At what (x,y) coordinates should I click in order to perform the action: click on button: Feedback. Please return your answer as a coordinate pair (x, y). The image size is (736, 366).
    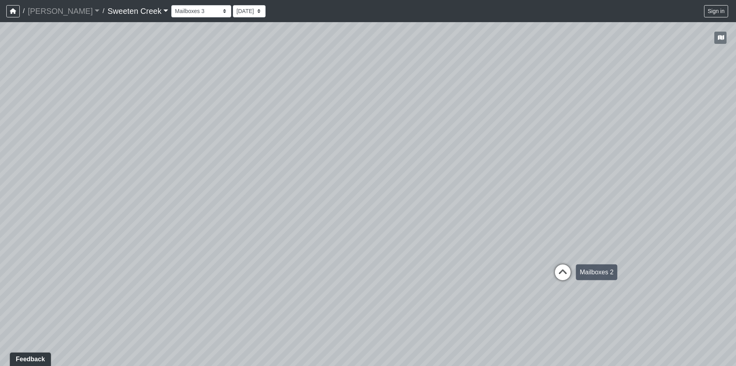
    Looking at the image, I should click on (24, 9).